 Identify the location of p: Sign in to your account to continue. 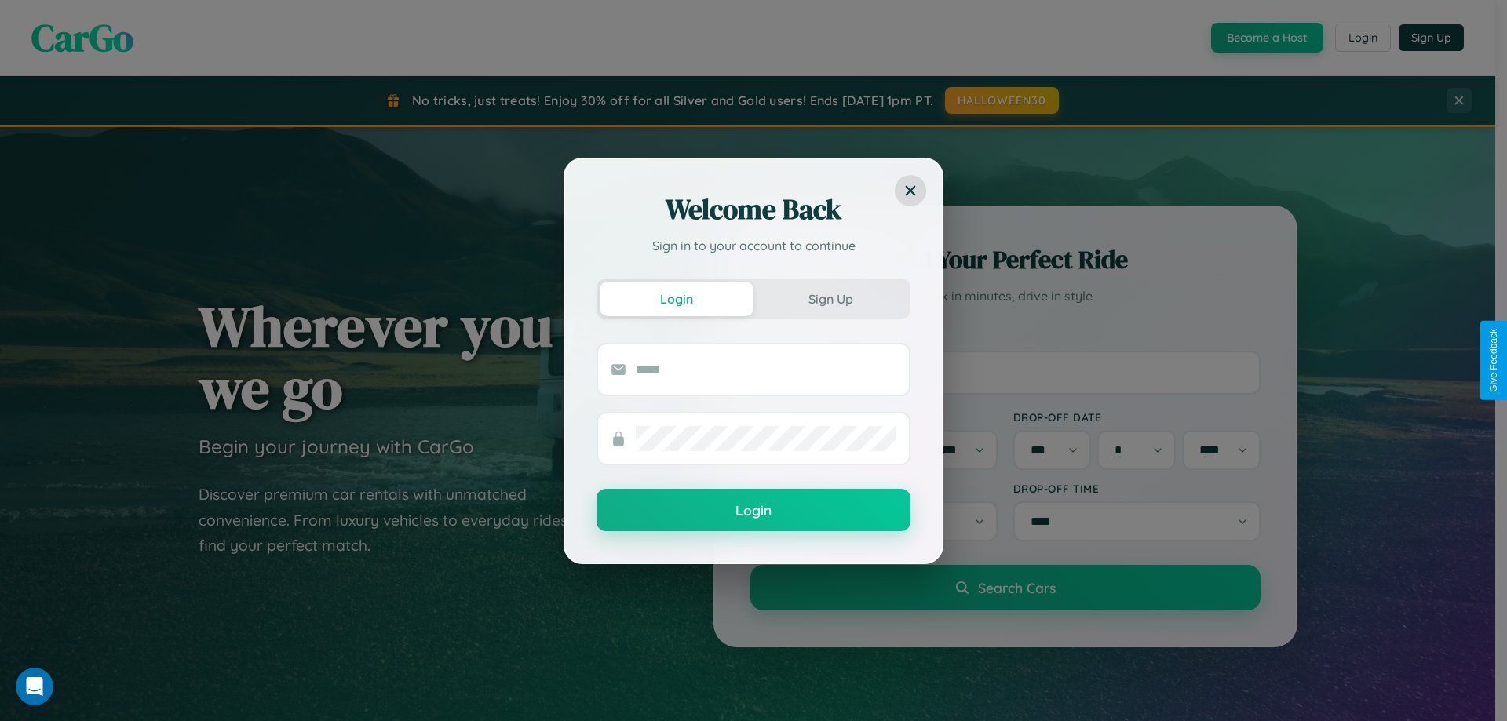
(754, 246).